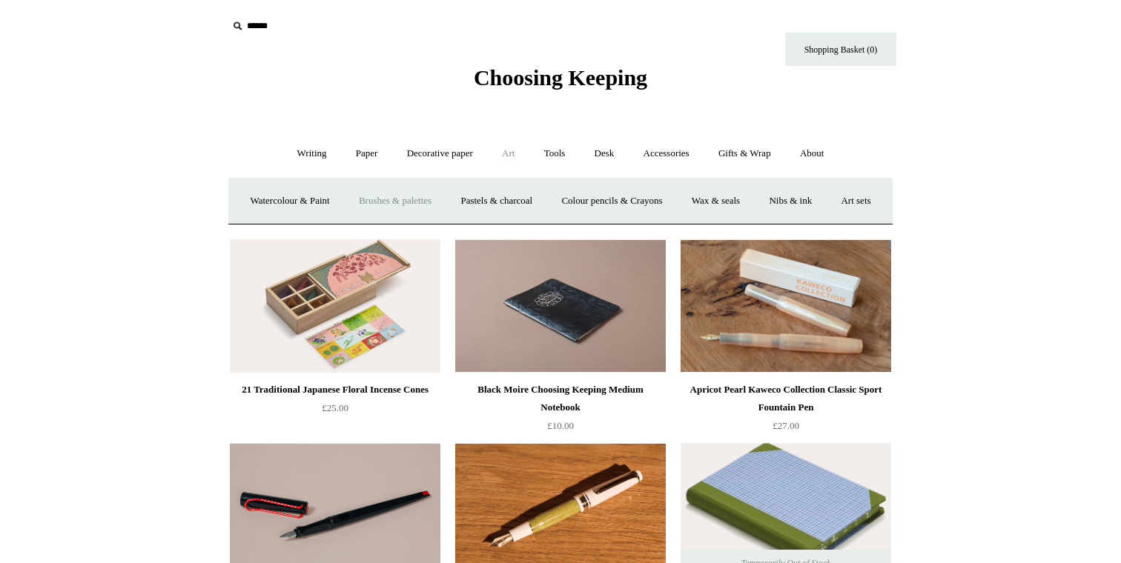 Image resolution: width=1121 pixels, height=563 pixels. I want to click on a: Watercolour & Paint, so click(289, 201).